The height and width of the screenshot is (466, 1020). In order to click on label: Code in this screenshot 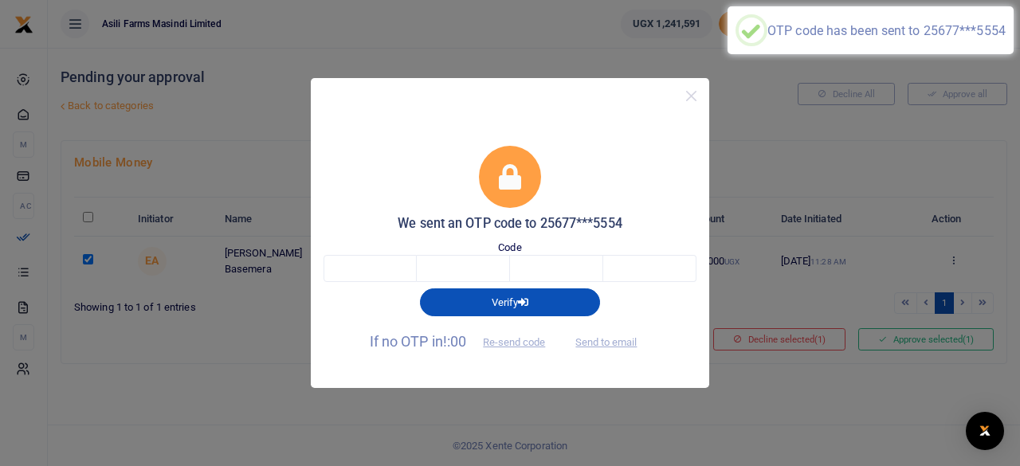, I will do `click(509, 248)`.